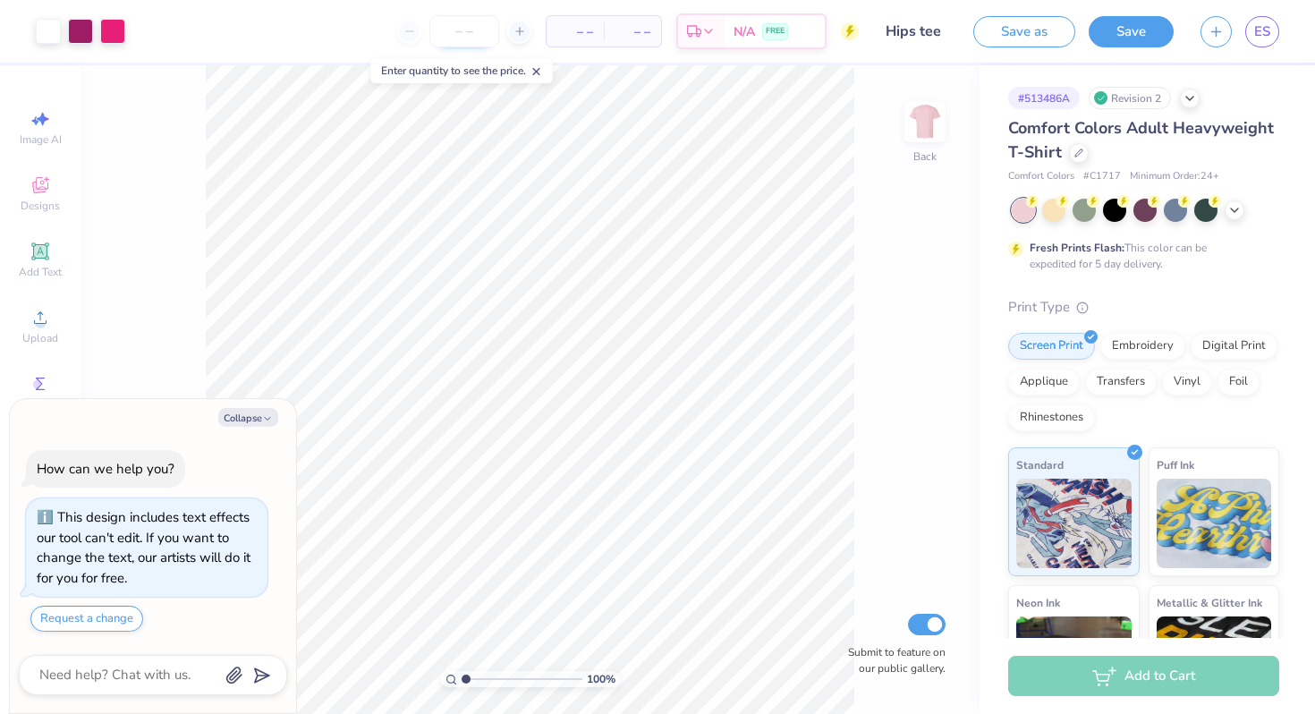 The height and width of the screenshot is (714, 1315). Describe the element at coordinates (1077, 248) in the screenshot. I see `strong: Fresh Prints Flash:` at that location.